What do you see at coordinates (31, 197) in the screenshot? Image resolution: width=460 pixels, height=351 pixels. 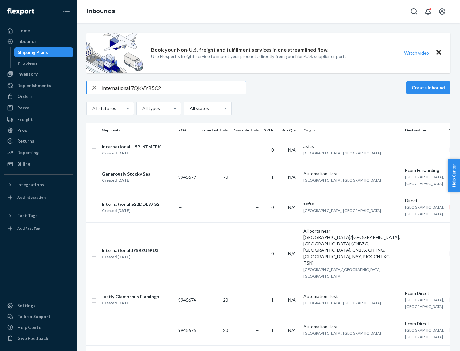 I see `div: Add Integration` at bounding box center [31, 197].